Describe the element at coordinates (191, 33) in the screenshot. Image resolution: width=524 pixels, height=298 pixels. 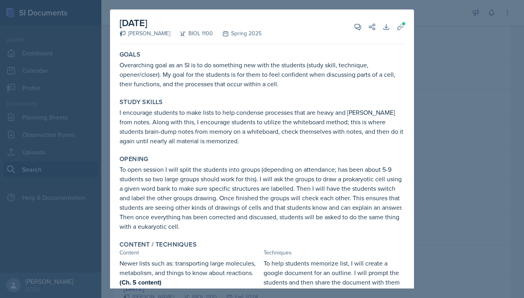
I see `div: BIOL 1100` at that location.